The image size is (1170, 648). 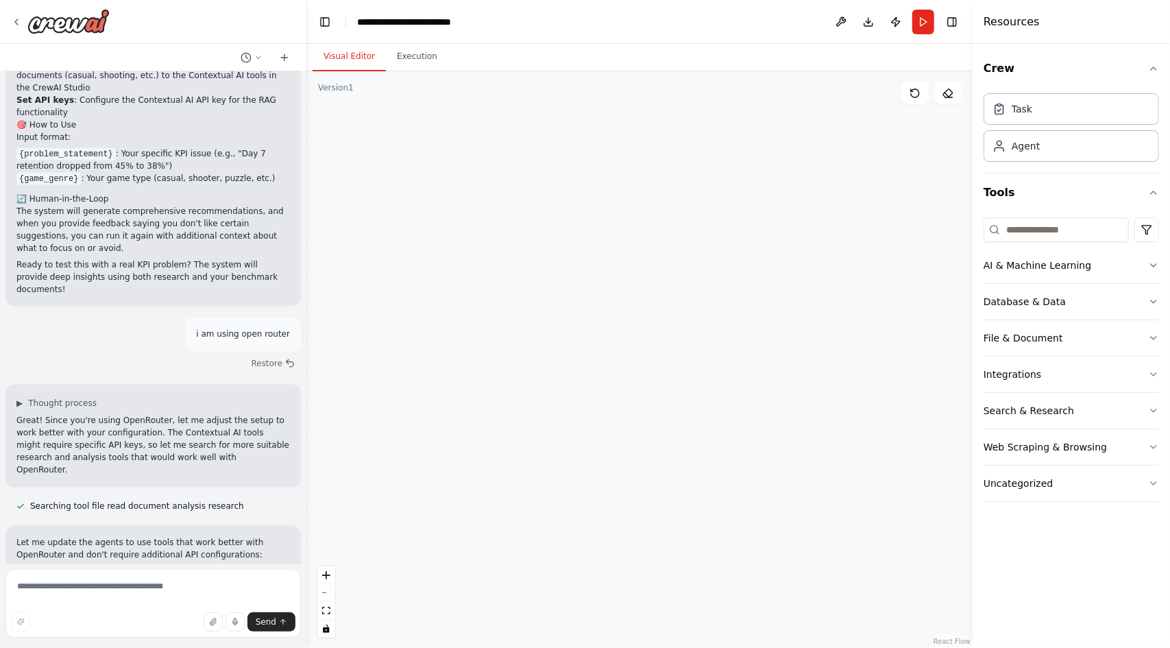 What do you see at coordinates (1072, 483) in the screenshot?
I see `button: Uncategorized` at bounding box center [1072, 483].